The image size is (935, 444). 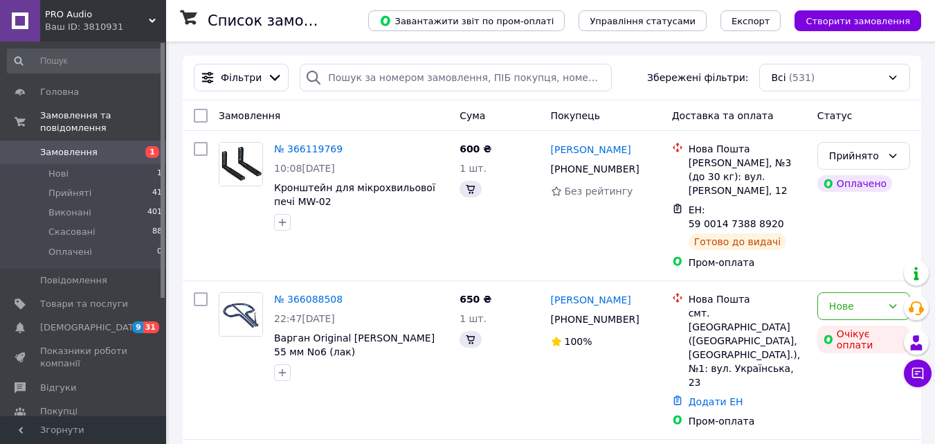 What do you see at coordinates (308, 299) in the screenshot?
I see `a: № 366088508` at bounding box center [308, 299].